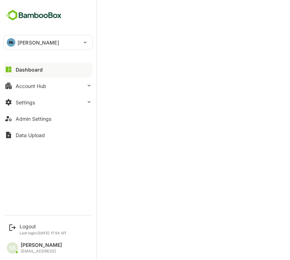 Image resolution: width=290 pixels, height=260 pixels. Describe the element at coordinates (48, 135) in the screenshot. I see `button: Data Upload` at that location.